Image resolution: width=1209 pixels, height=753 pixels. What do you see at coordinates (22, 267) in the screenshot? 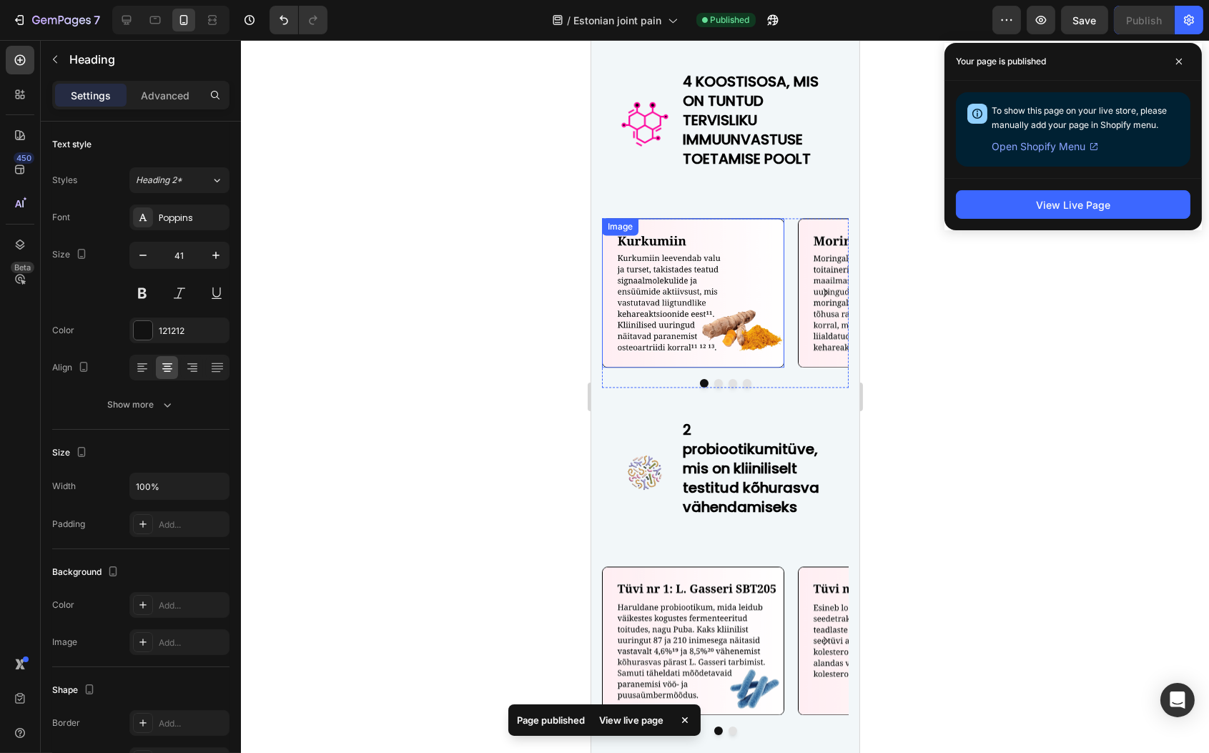
I see `div: Beta` at bounding box center [22, 267].